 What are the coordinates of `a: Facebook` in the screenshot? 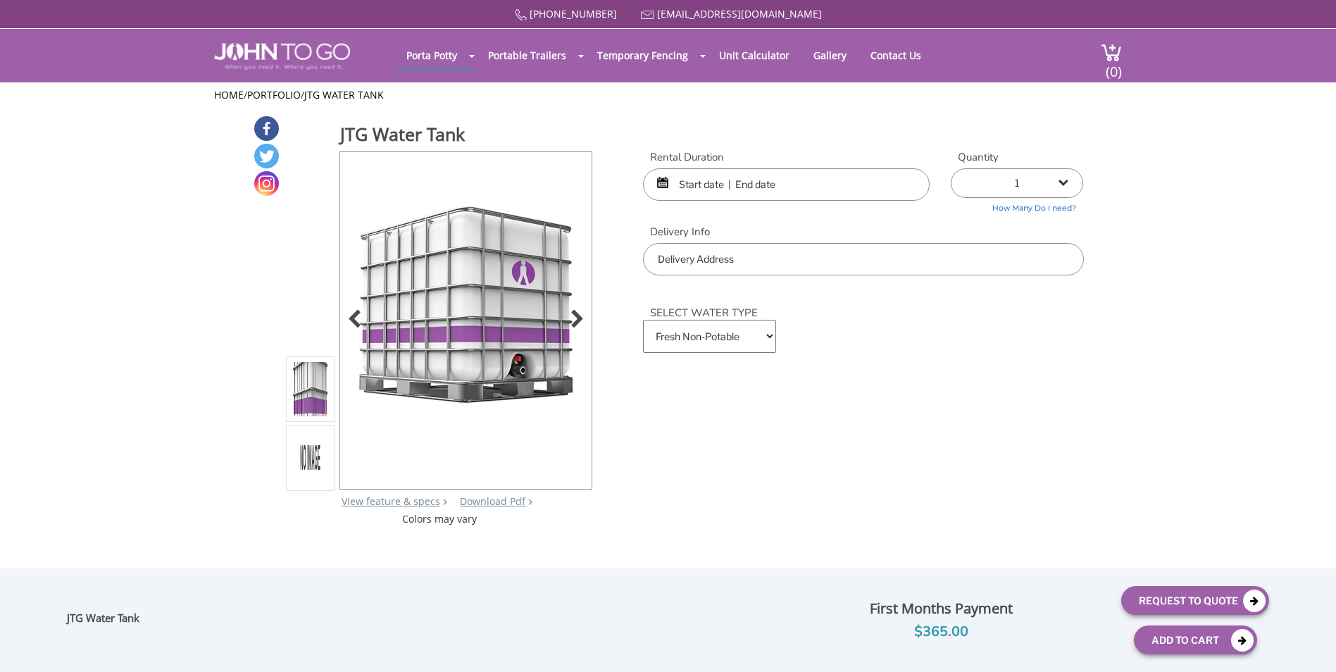 It's located at (266, 128).